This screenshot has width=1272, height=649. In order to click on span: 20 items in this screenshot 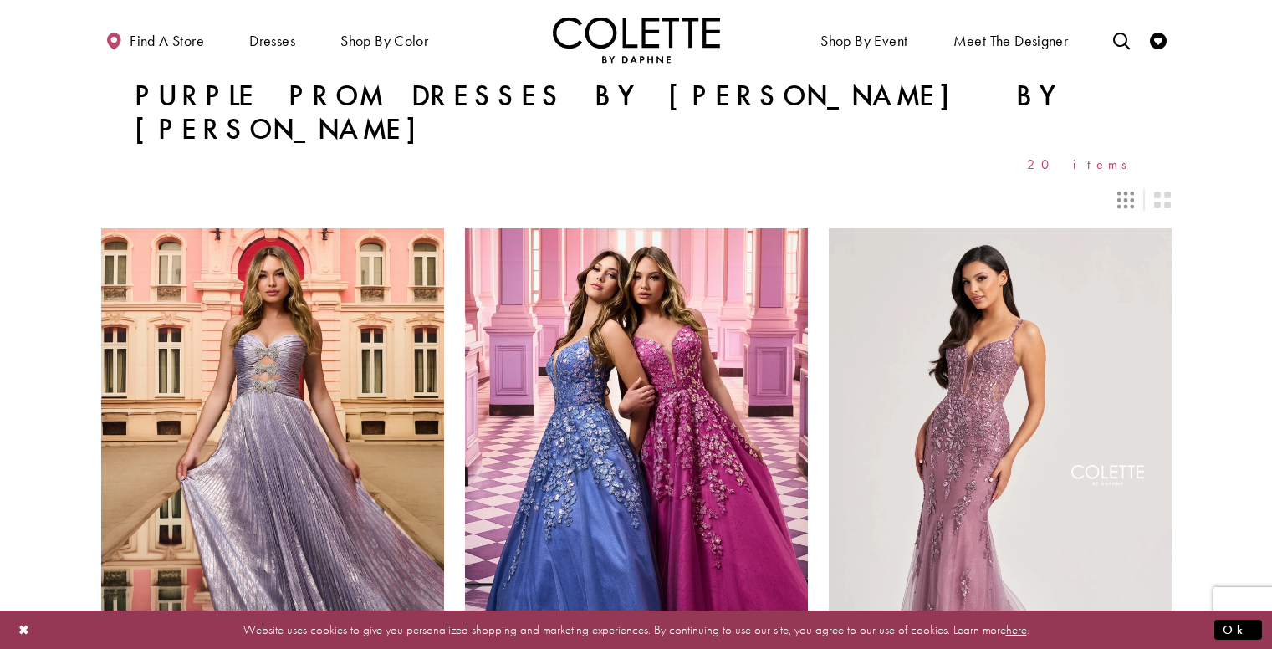, I will do `click(1082, 164)`.